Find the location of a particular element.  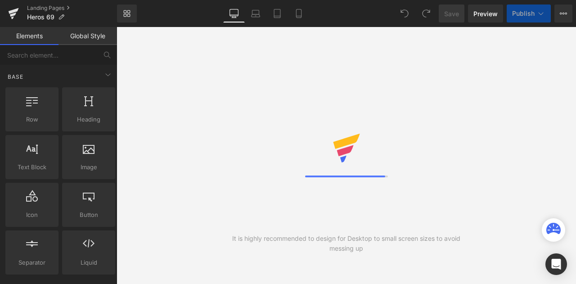

div: Open Intercom Messenger is located at coordinates (556, 264).